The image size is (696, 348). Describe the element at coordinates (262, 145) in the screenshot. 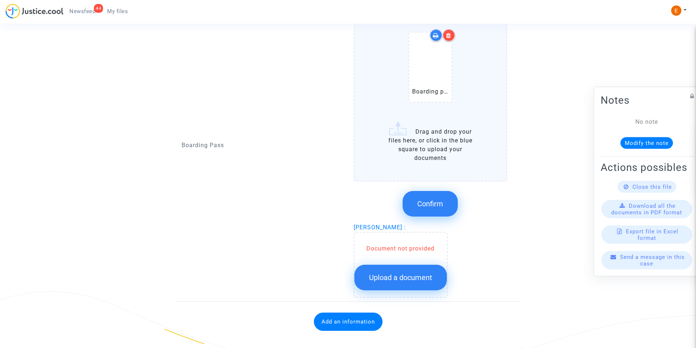

I see `p: Boarding Pass` at that location.